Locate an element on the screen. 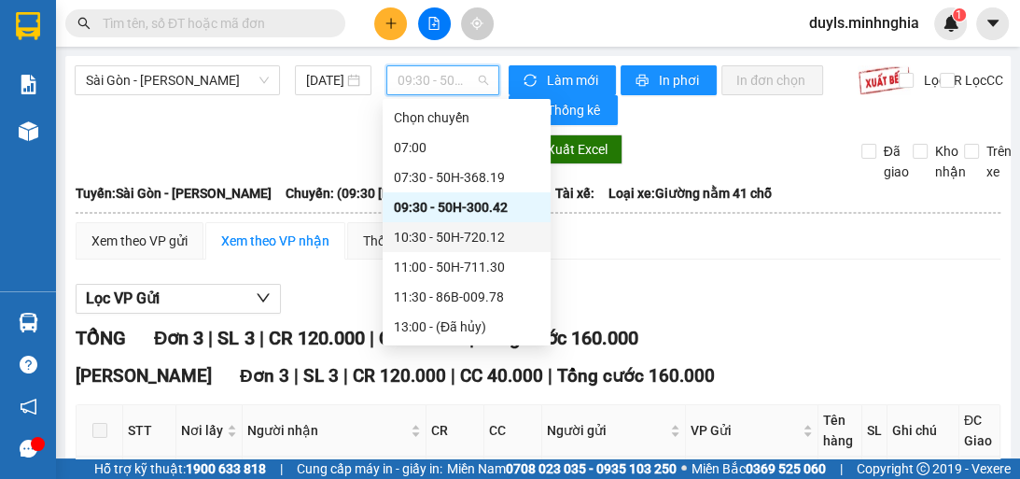 This screenshot has height=479, width=1020. span: caret-down is located at coordinates (993, 23).